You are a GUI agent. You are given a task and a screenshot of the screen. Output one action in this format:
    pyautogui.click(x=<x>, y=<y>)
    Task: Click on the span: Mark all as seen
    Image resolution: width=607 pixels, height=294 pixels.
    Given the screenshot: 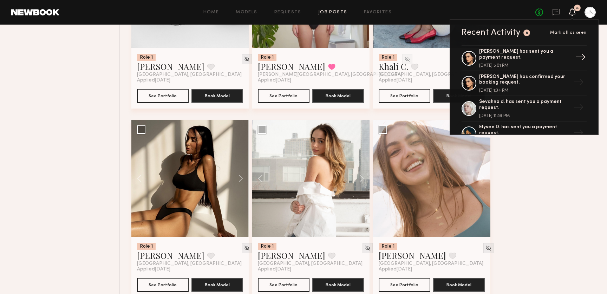 What is the action you would take?
    pyautogui.click(x=568, y=33)
    